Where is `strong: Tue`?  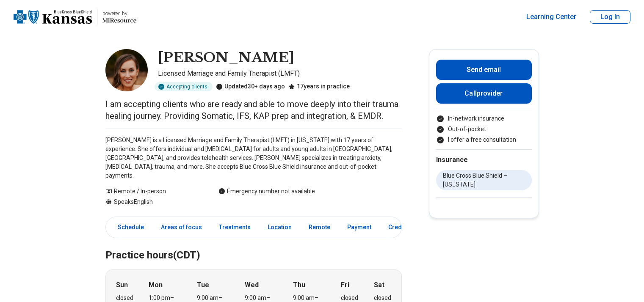 strong: Tue is located at coordinates (203, 285).